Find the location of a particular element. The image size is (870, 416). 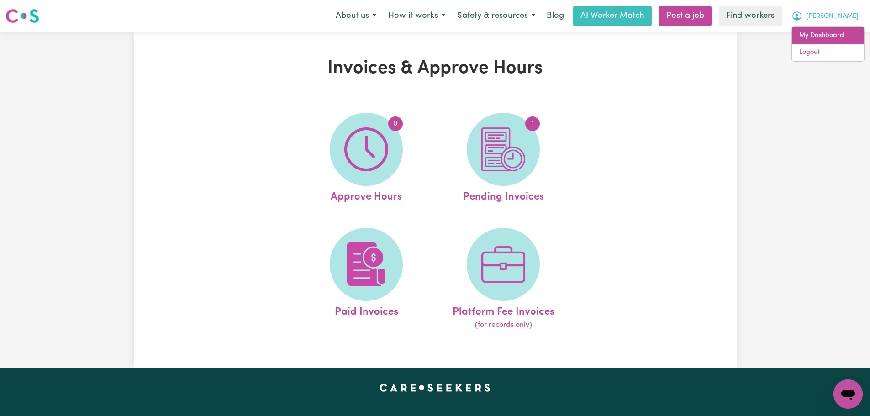

a: AI Worker Match is located at coordinates (612, 16).